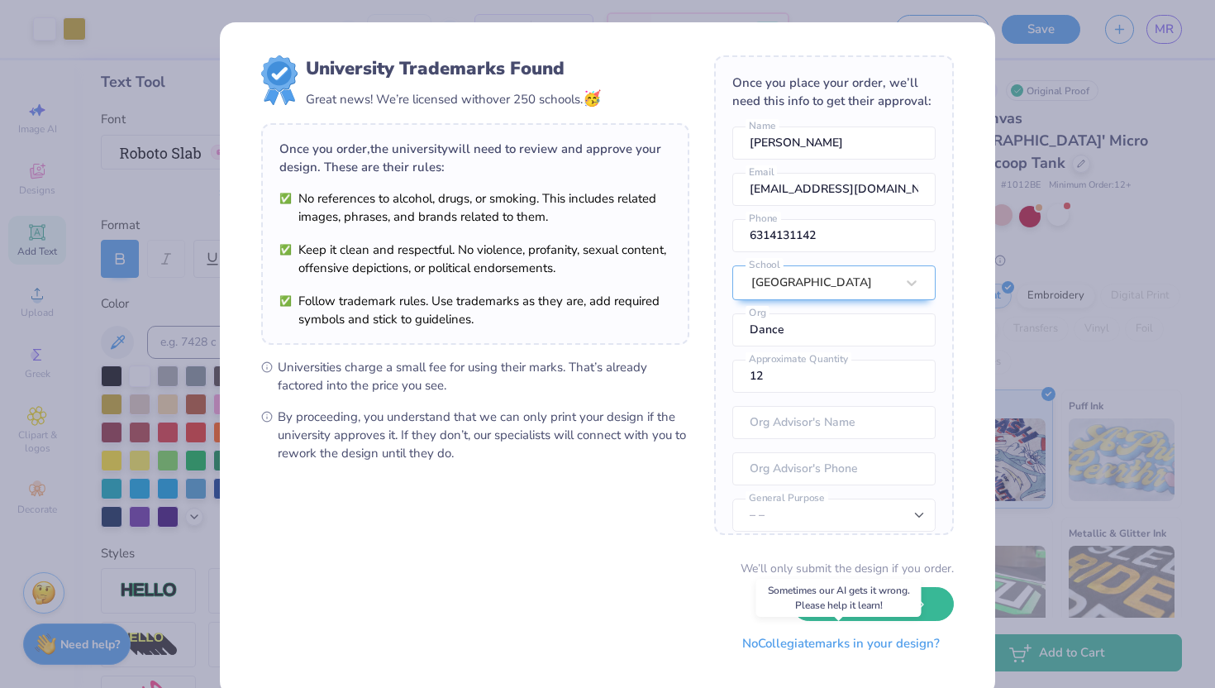  I want to click on input: Org Advisor's Phone, so click(834, 469).